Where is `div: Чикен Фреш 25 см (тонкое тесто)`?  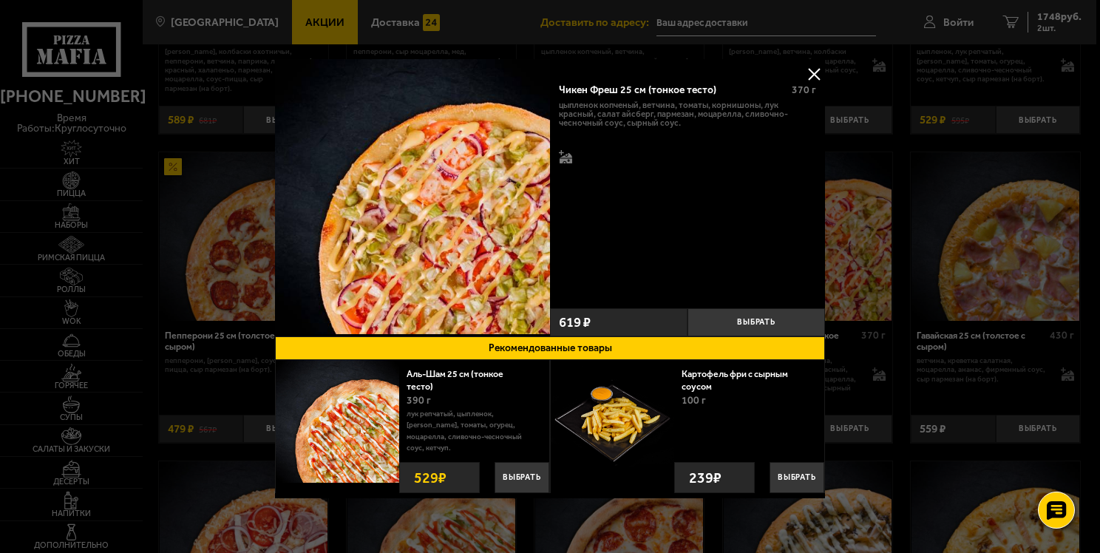 div: Чикен Фреш 25 см (тонкое тесто) is located at coordinates (670, 90).